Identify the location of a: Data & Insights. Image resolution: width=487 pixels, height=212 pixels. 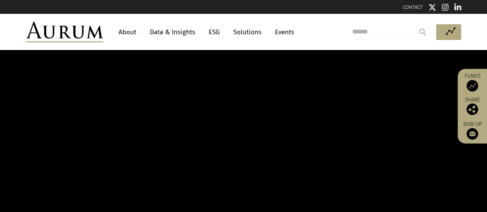
(172, 32).